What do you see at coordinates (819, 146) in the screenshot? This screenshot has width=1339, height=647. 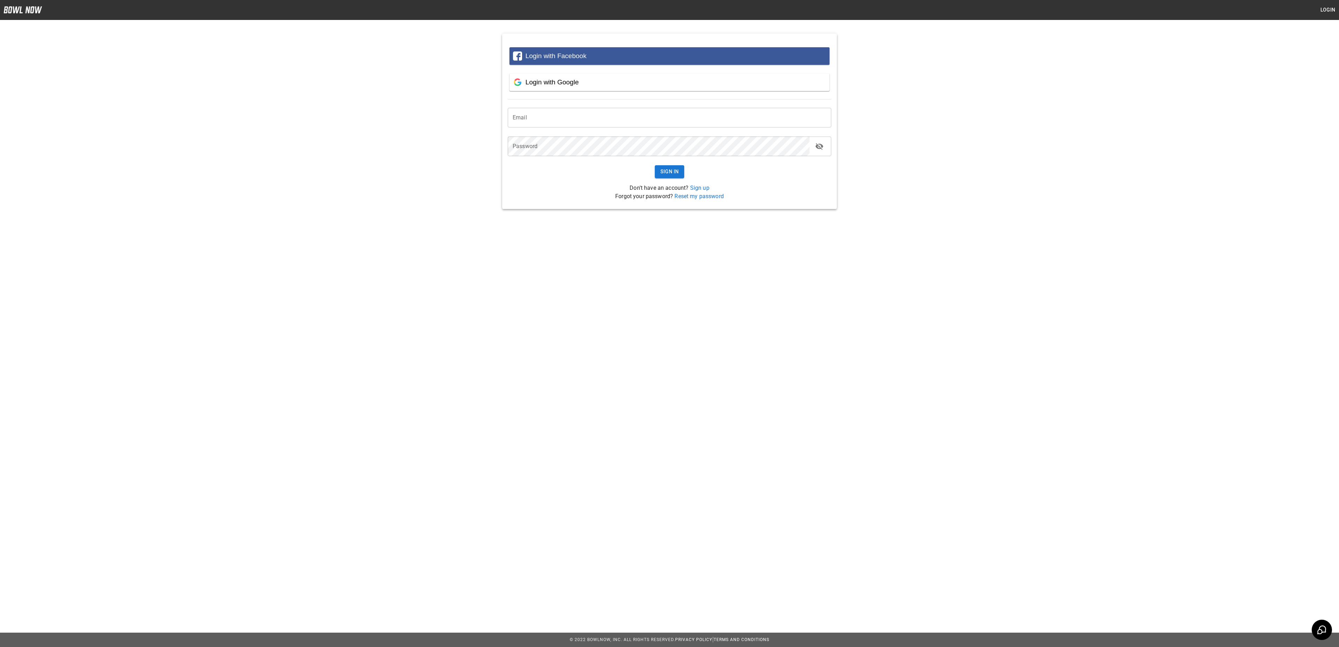 I see `button: toggle password visibility` at bounding box center [819, 146].